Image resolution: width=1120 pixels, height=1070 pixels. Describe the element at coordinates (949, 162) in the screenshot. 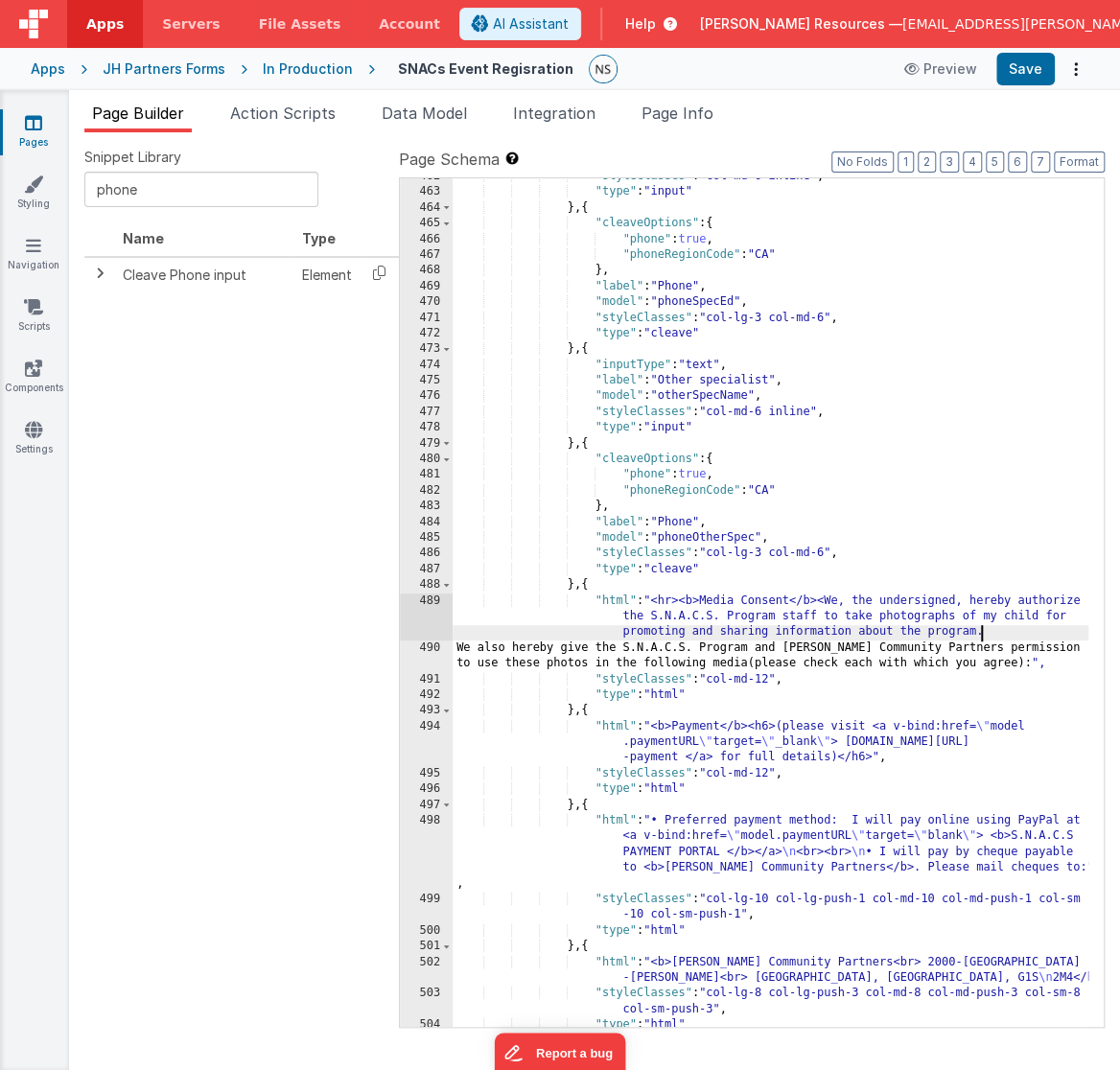

I see `button: 3` at that location.